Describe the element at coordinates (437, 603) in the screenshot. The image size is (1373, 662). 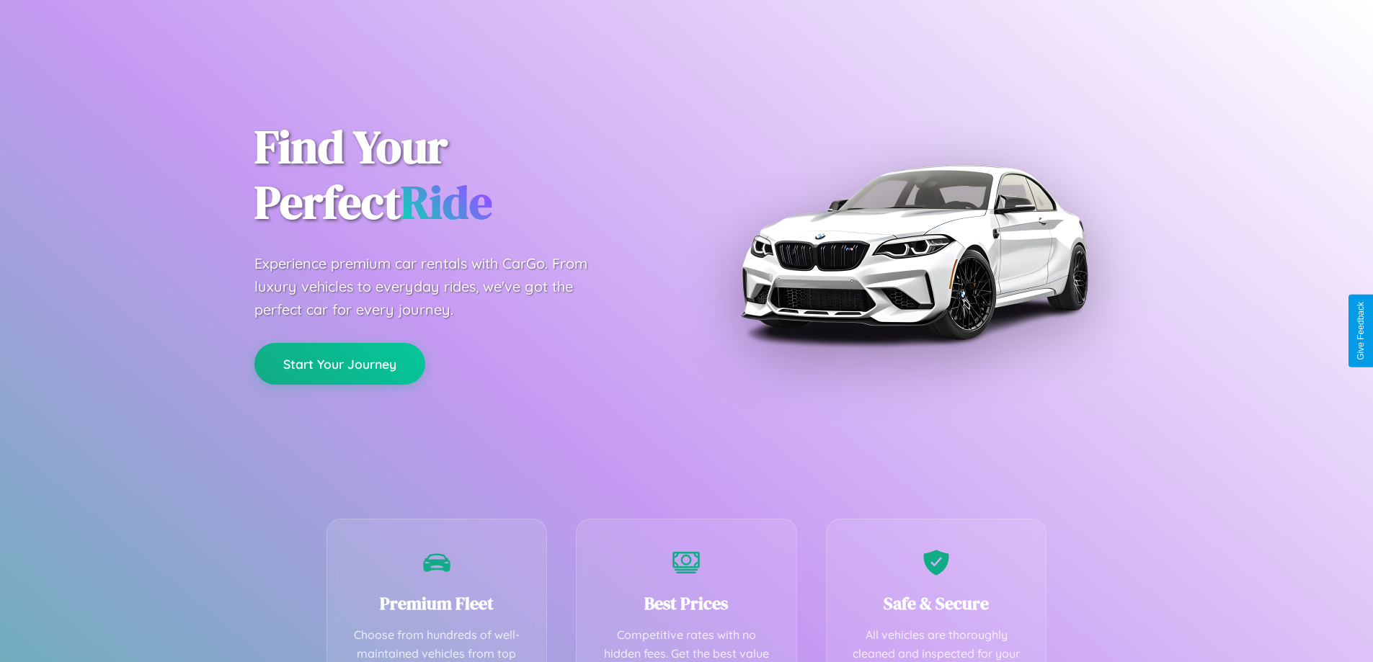
I see `h3: Premium Fleet` at that location.